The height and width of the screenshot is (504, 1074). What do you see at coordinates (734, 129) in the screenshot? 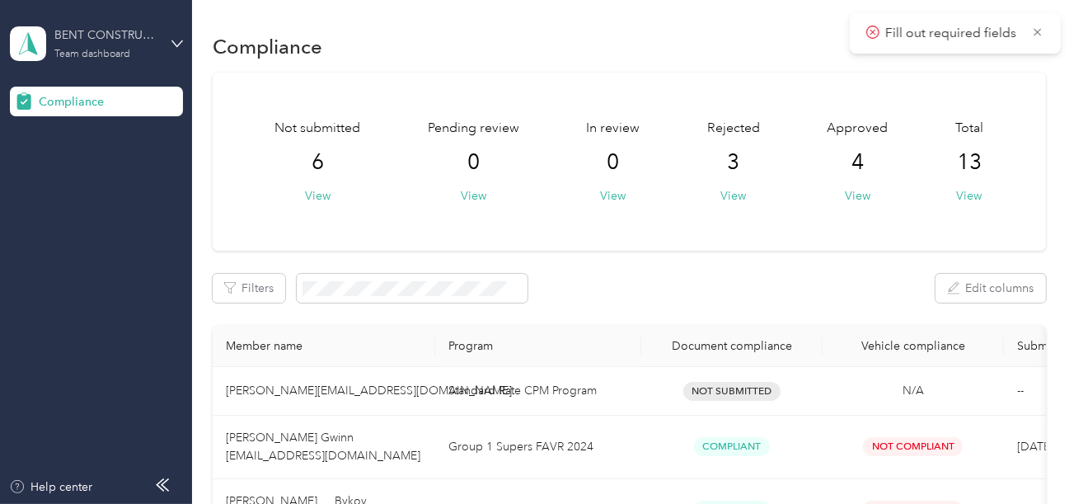
I see `span: Rejected` at bounding box center [734, 129].